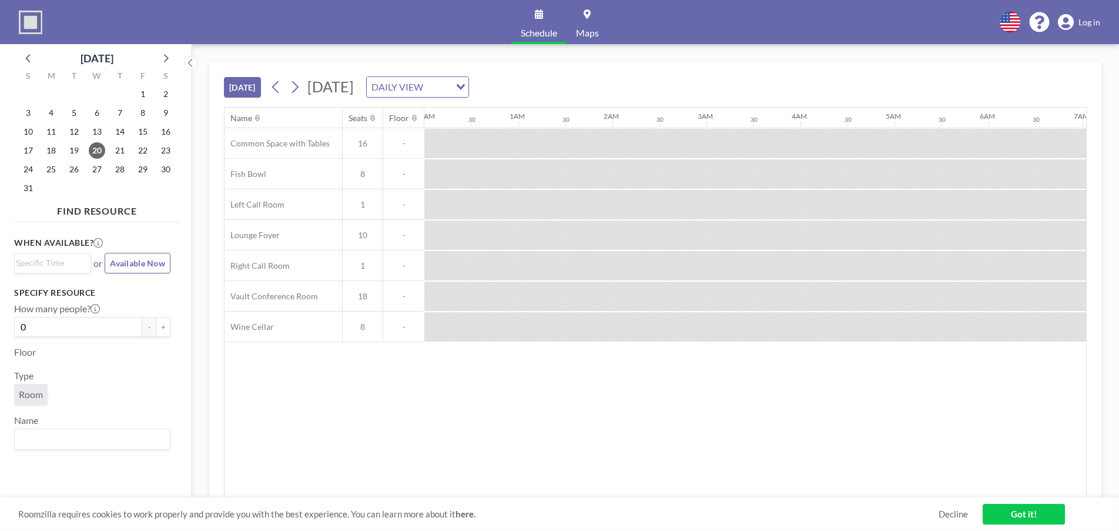  What do you see at coordinates (28, 188) in the screenshot?
I see `span: Sunday, August 31, 2025` at bounding box center [28, 188].